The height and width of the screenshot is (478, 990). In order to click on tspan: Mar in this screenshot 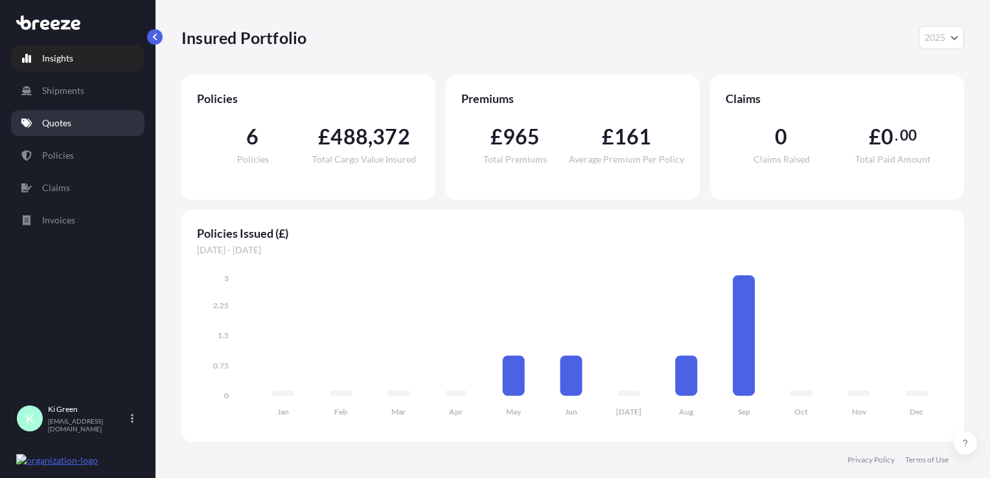, I will do `click(399, 411)`.